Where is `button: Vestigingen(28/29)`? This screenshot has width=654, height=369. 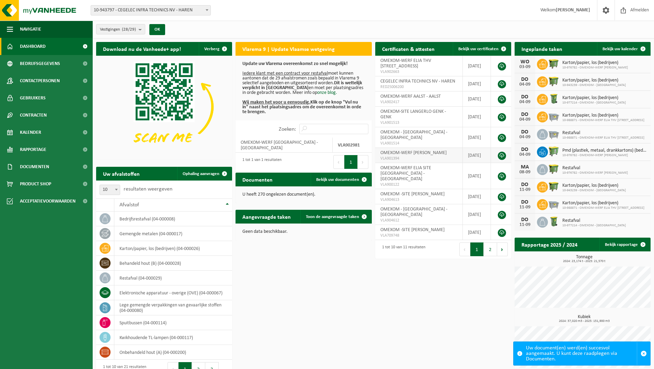
button: Vestigingen(28/29) is located at coordinates (121, 29).